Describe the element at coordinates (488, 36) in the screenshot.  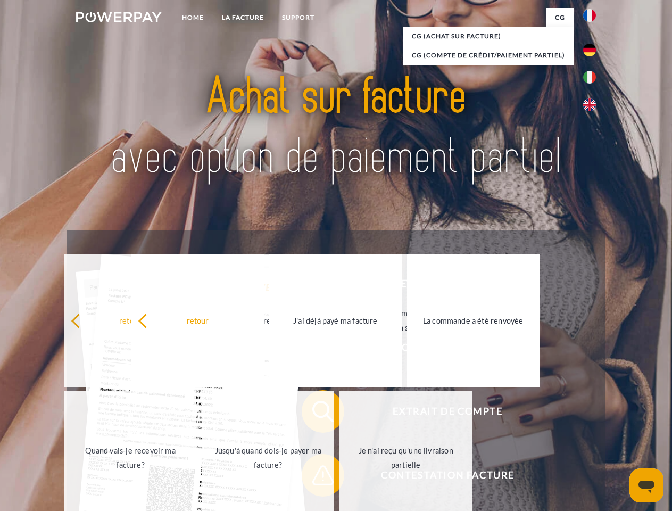
I see `a: CG (achat sur facture)` at that location.